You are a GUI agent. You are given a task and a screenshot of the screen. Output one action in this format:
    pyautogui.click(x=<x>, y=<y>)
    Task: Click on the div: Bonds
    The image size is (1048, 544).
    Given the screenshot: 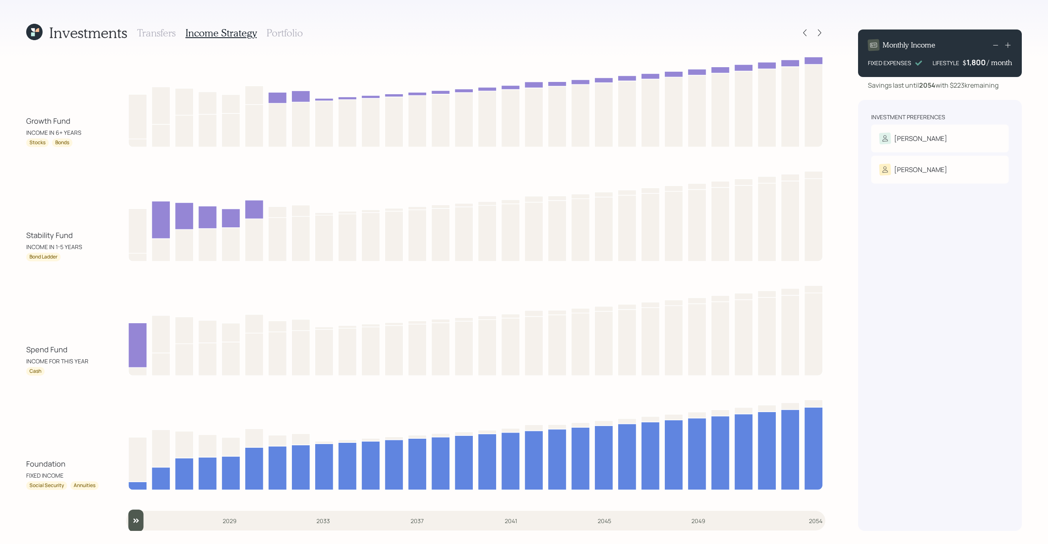 What is the action you would take?
    pyautogui.click(x=62, y=142)
    